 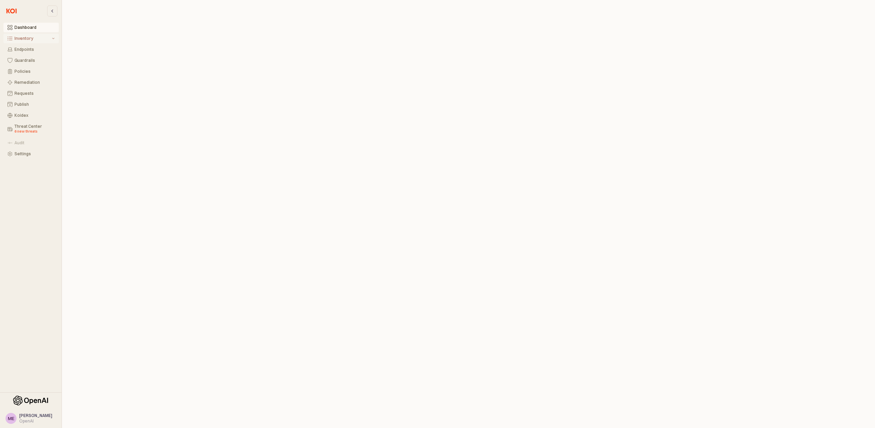 I want to click on div: Endpoints, so click(x=34, y=50).